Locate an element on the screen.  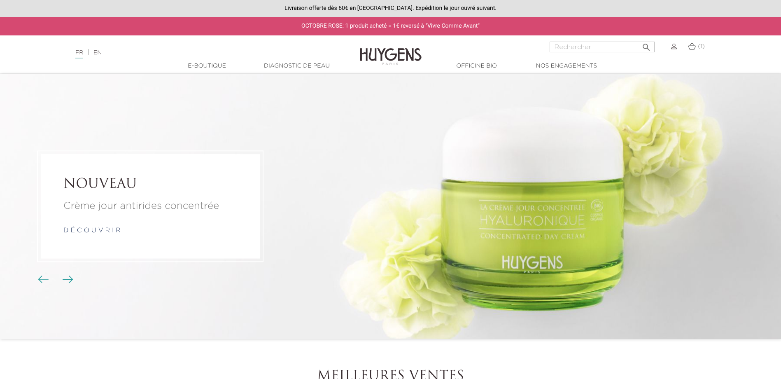
a: (1) is located at coordinates (696, 47).